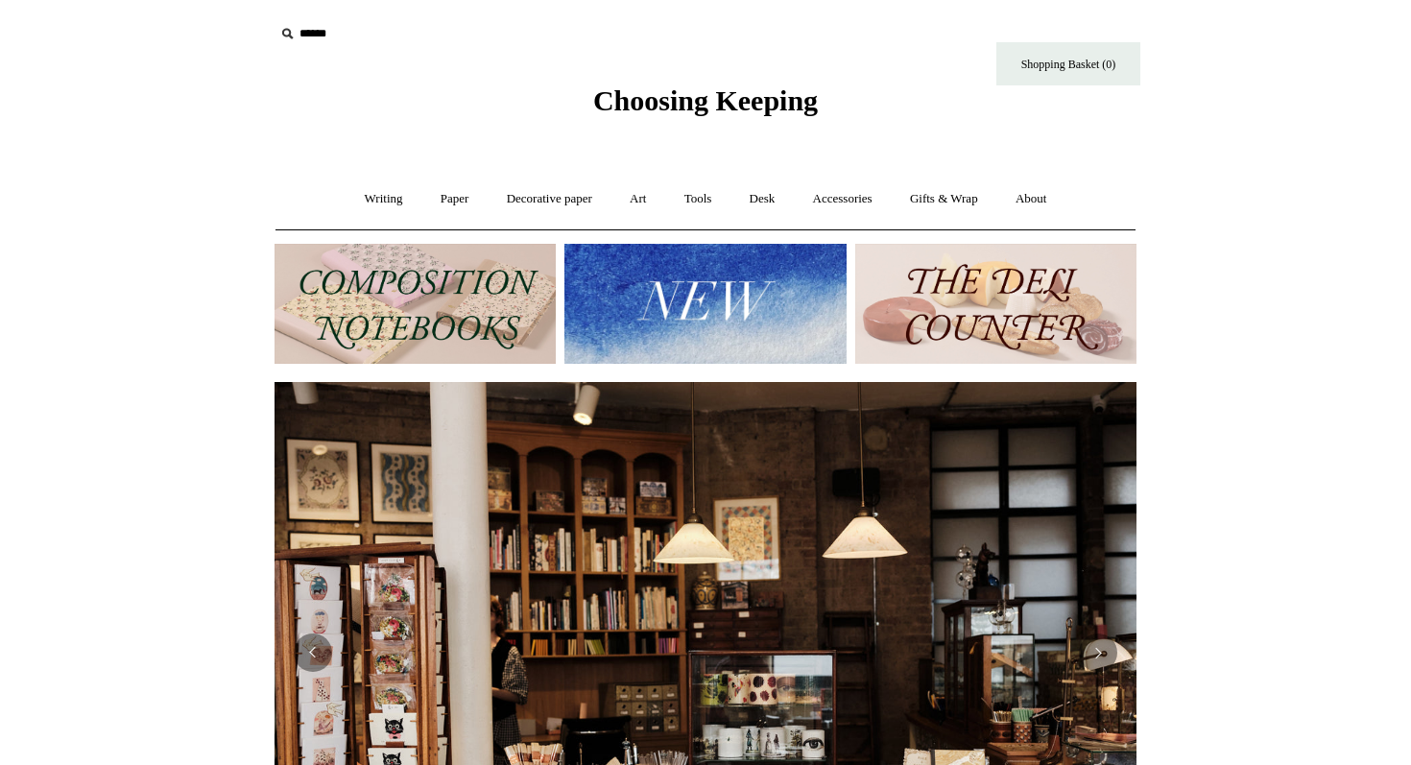 The width and height of the screenshot is (1411, 765). Describe the element at coordinates (995, 303) in the screenshot. I see `a: The Deli Counter` at that location.